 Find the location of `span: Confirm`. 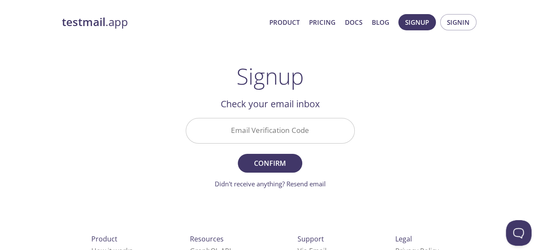

span: Confirm is located at coordinates (270, 163).